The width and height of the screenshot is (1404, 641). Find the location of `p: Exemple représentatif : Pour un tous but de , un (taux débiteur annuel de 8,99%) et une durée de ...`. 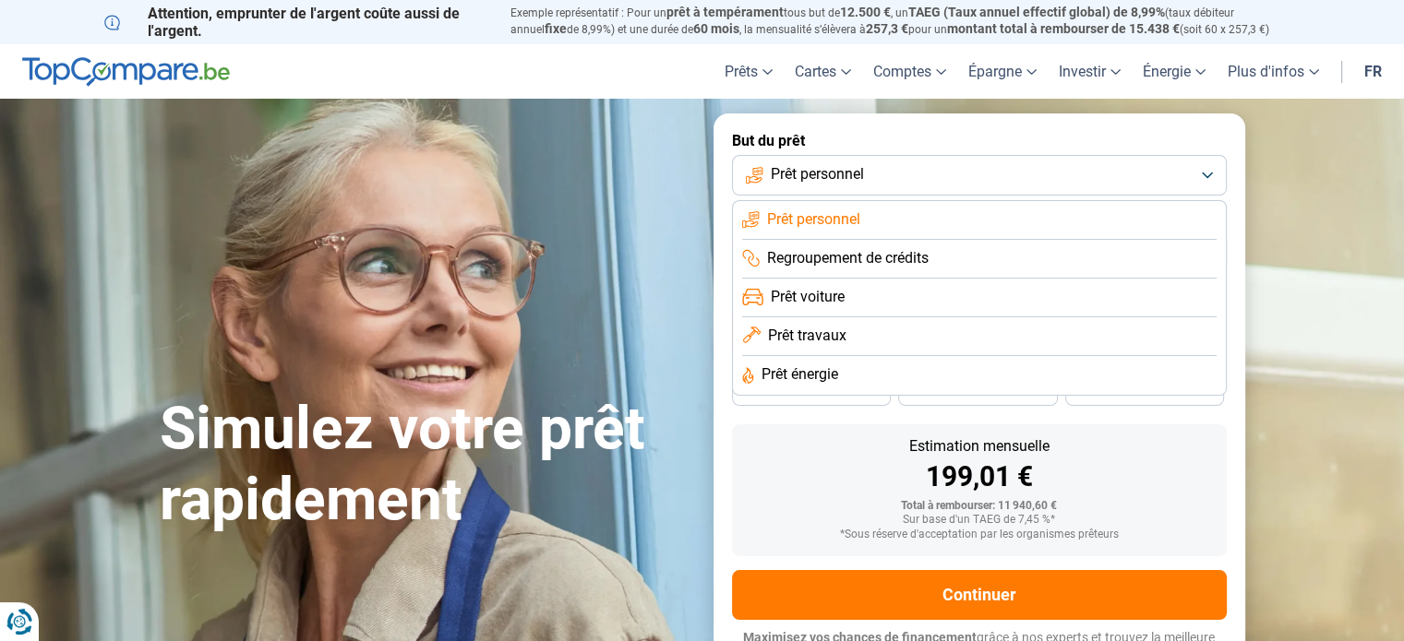

p: Exemple représentatif : Pour un tous but de , un (taux débiteur annuel de 8,99%) et une durée de ... is located at coordinates (905, 21).